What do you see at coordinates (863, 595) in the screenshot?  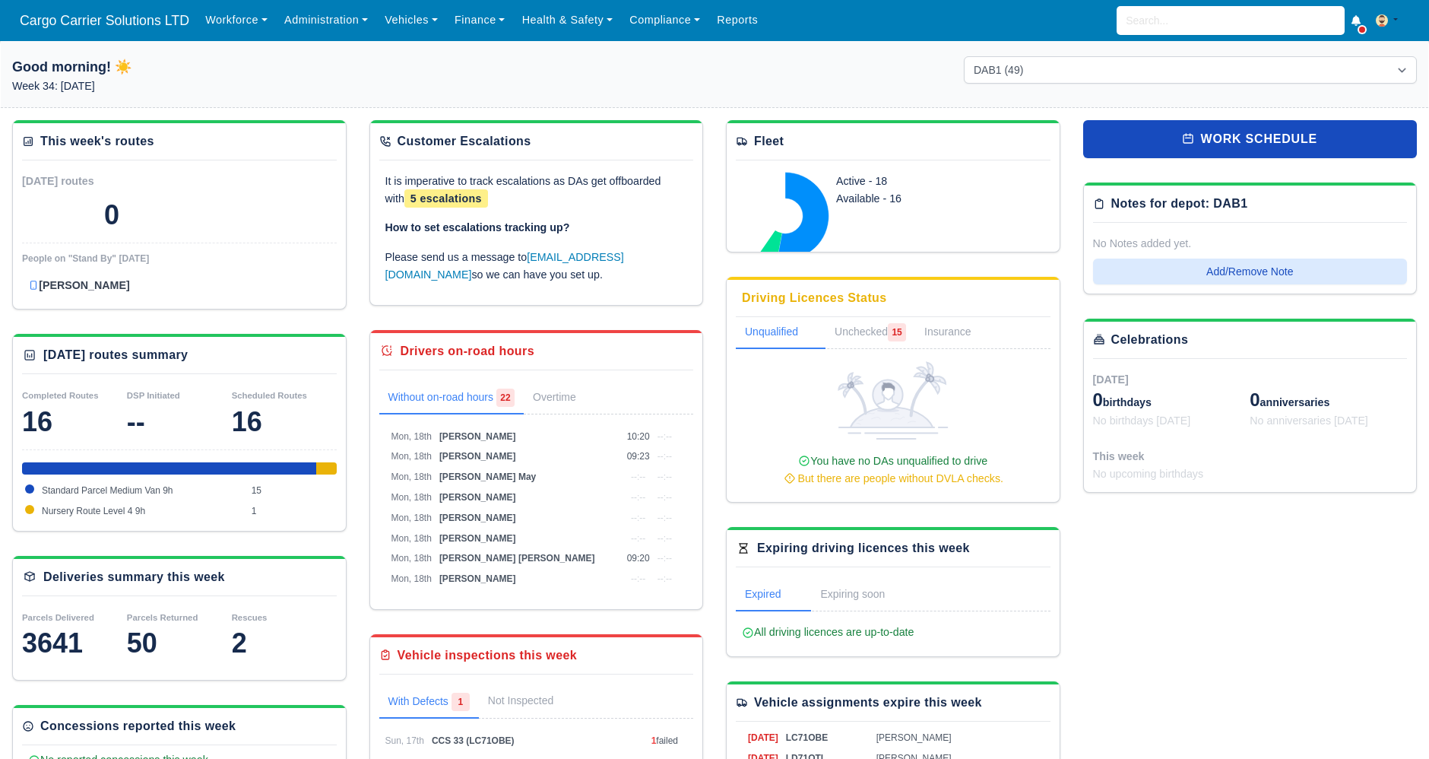 I see `a: Expiring soon` at bounding box center [863, 595].